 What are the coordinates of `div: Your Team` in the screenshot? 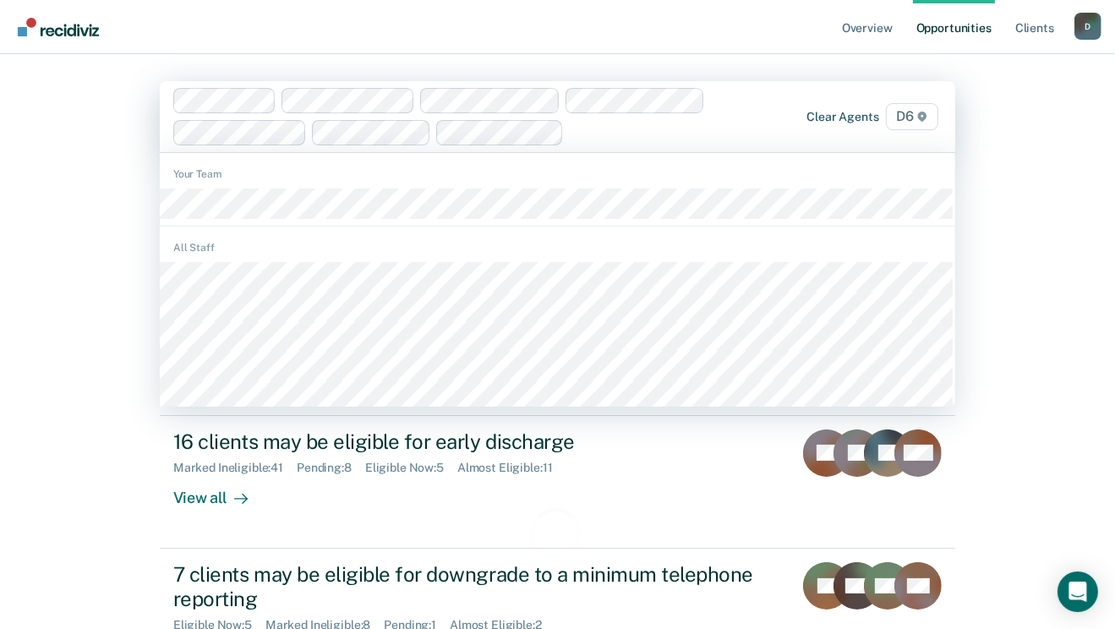 It's located at (557, 174).